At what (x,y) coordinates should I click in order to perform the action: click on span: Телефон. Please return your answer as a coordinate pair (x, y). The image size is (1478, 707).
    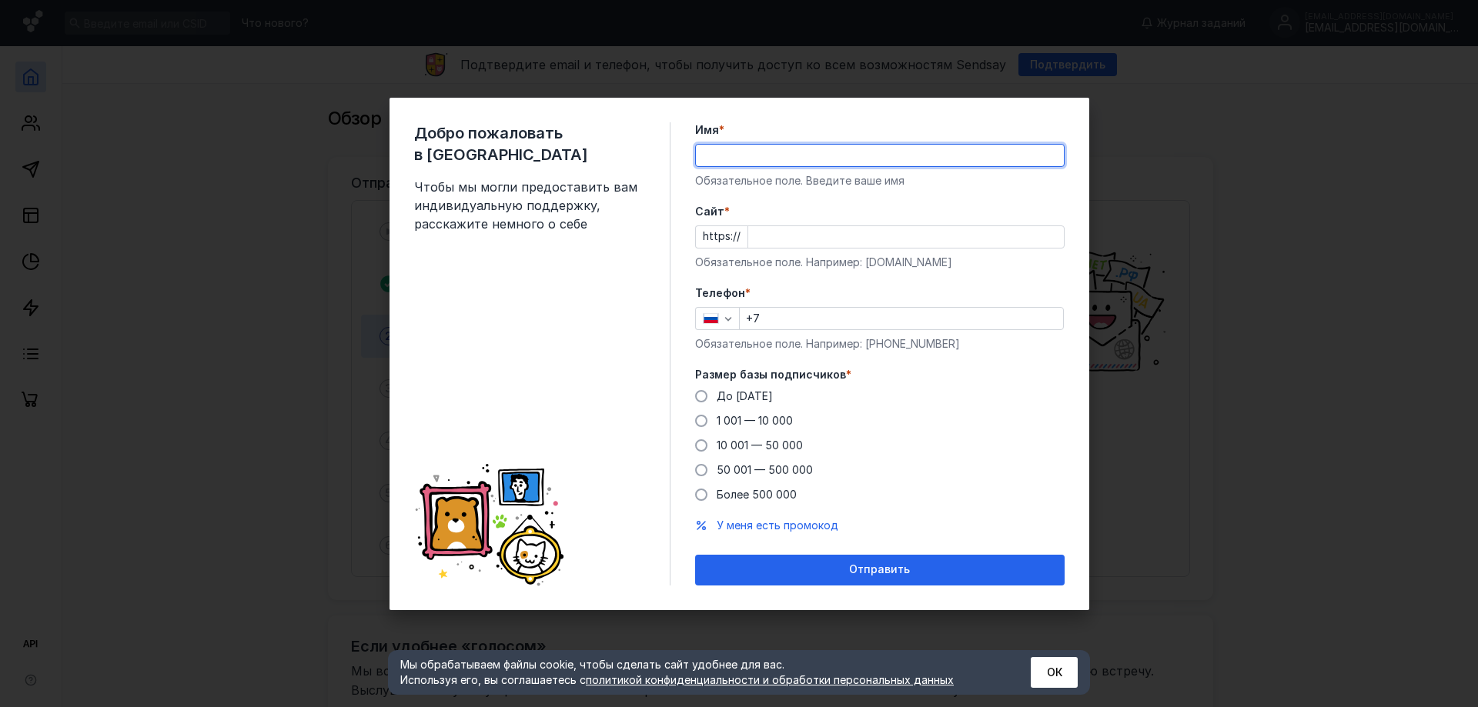
    Looking at the image, I should click on (720, 293).